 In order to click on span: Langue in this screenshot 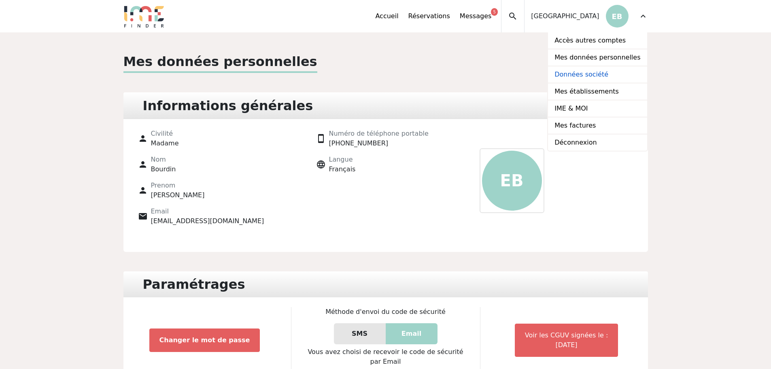, I will do `click(341, 159)`.